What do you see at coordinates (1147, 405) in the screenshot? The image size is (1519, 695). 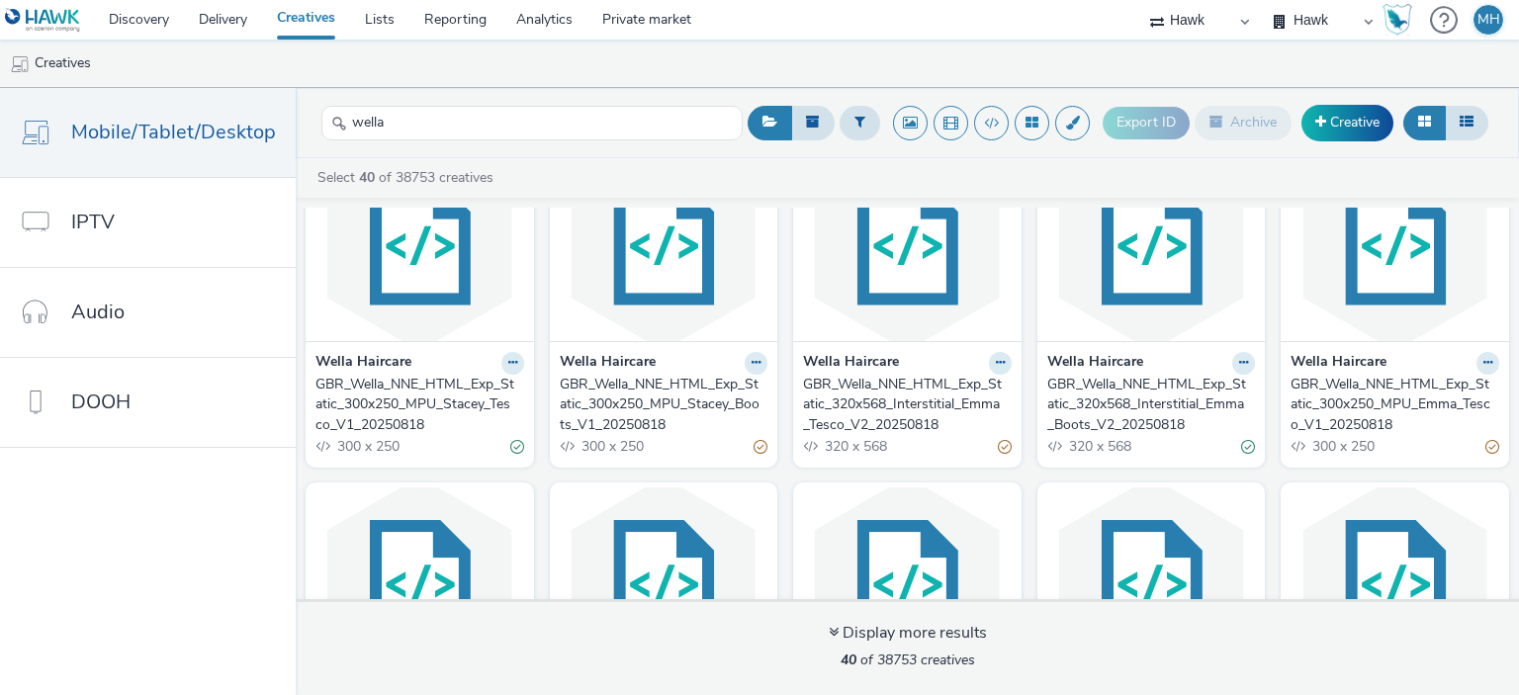 I see `div: GBR_Wella_NNE_HTML_Exp_Static_320x568_Interstitial_Emma_Boots_V2_20250818` at bounding box center [1147, 405].